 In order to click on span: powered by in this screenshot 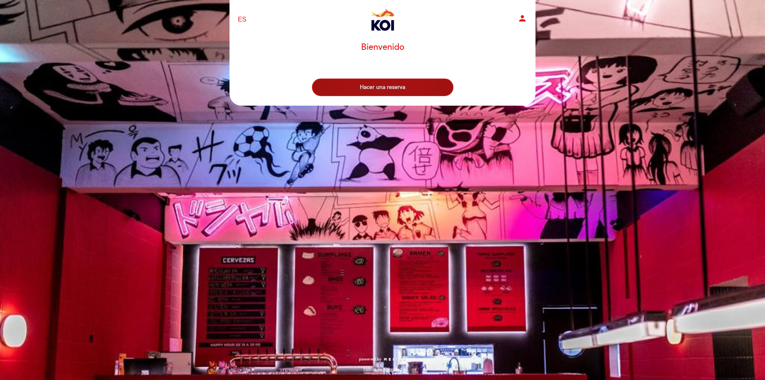, I will do `click(370, 359)`.